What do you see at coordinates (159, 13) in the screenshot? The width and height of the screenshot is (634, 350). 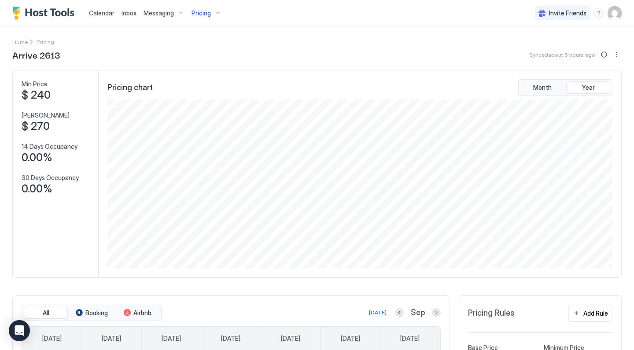 I see `span: Messaging` at bounding box center [159, 13].